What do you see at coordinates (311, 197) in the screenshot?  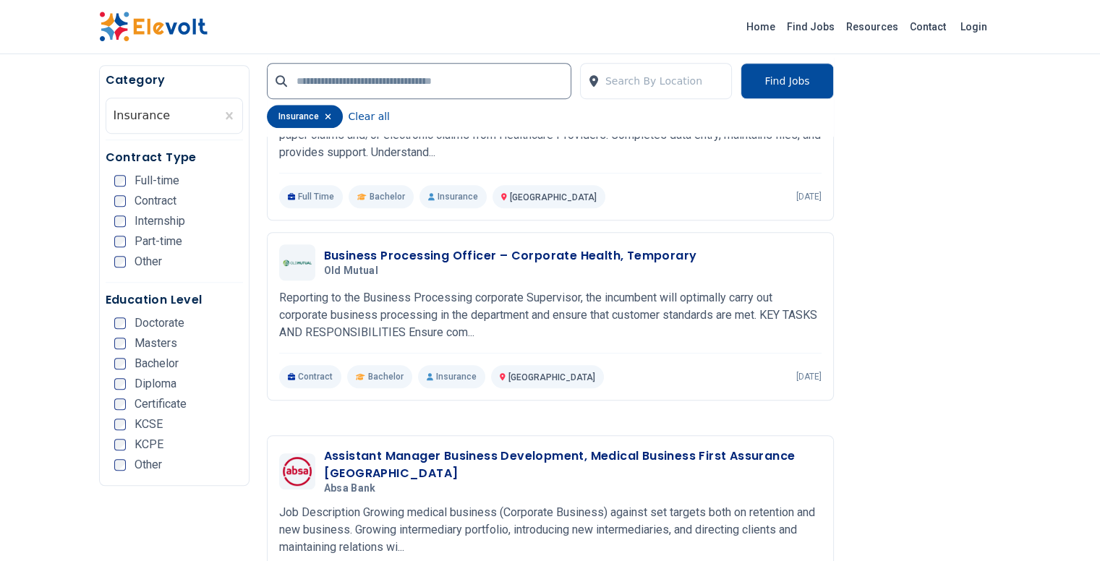 I see `p: Full Time` at bounding box center [311, 197].